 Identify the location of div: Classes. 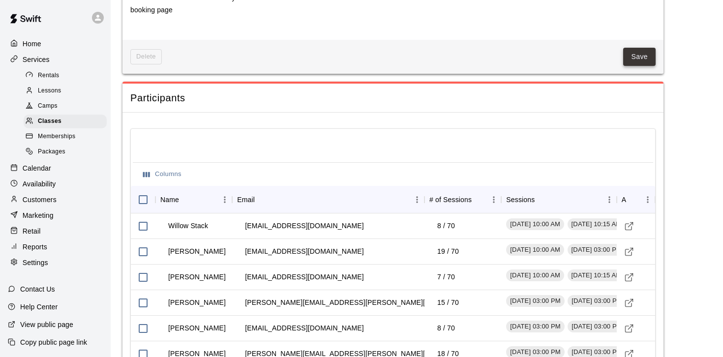
(65, 121).